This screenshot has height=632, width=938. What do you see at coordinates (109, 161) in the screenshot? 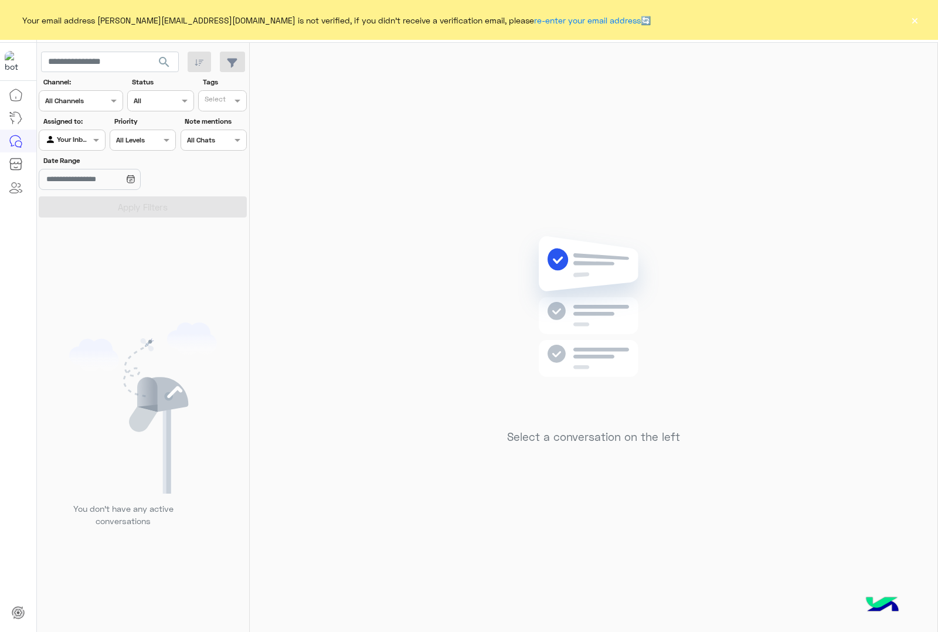
I see `label: Date Range` at bounding box center [109, 161].